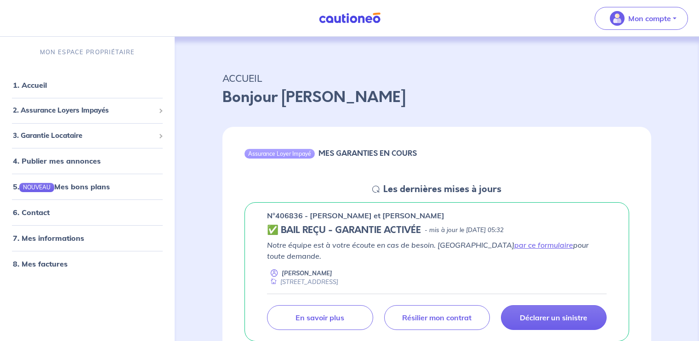 Image resolution: width=699 pixels, height=341 pixels. I want to click on a: Déclarer un sinistre, so click(554, 318).